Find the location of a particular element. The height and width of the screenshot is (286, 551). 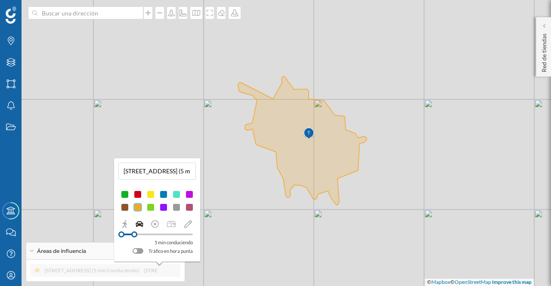

img: Geoblink Logo is located at coordinates (11, 15).